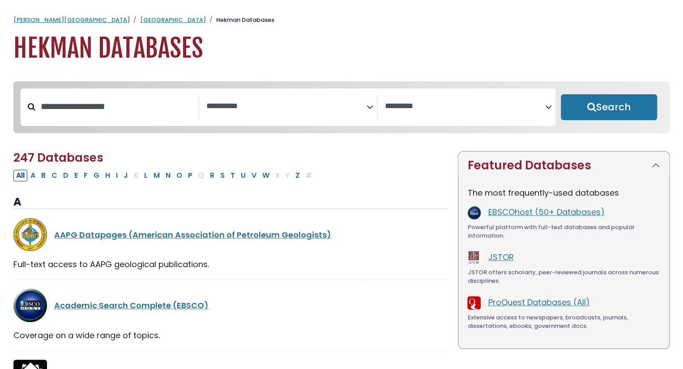 This screenshot has height=369, width=683. What do you see at coordinates (254, 176) in the screenshot?
I see `button: Filter Results V` at bounding box center [254, 176].